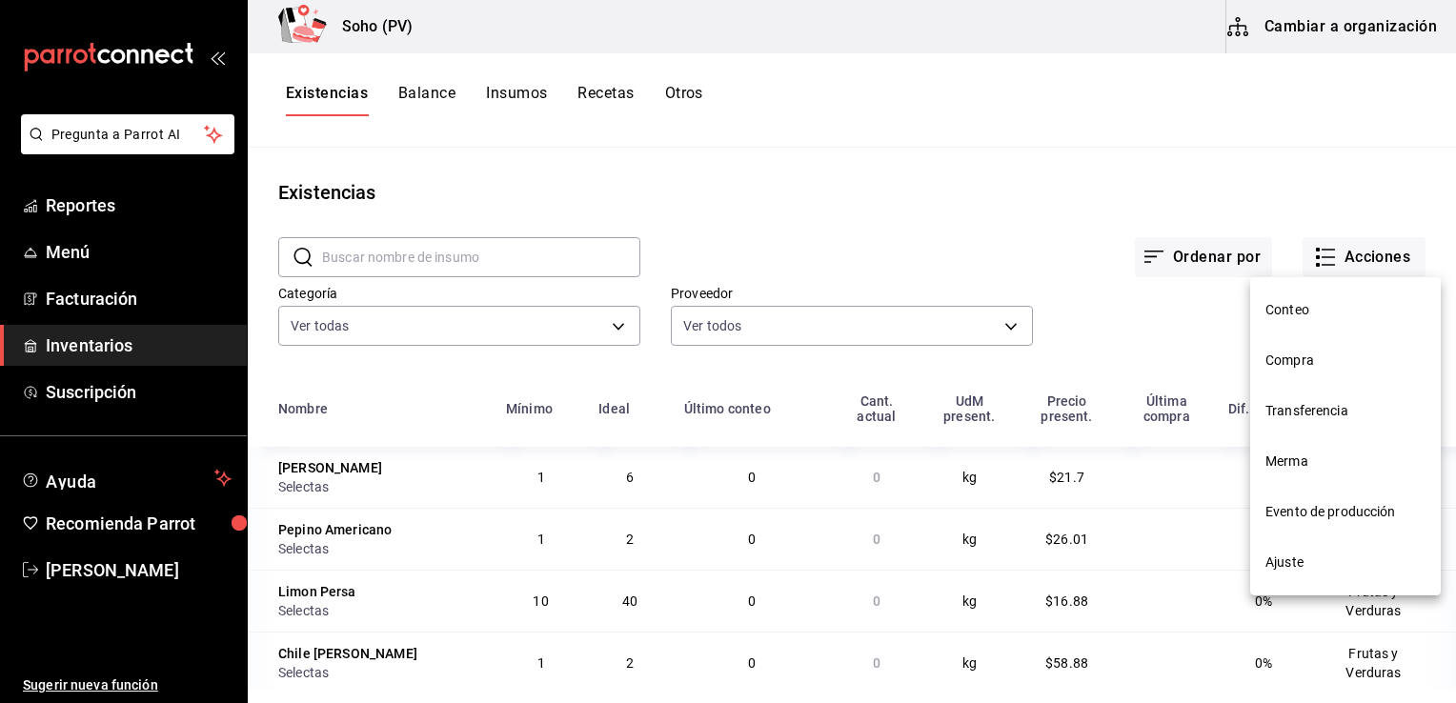  Describe the element at coordinates (1345, 360) in the screenshot. I see `span: Compra` at that location.